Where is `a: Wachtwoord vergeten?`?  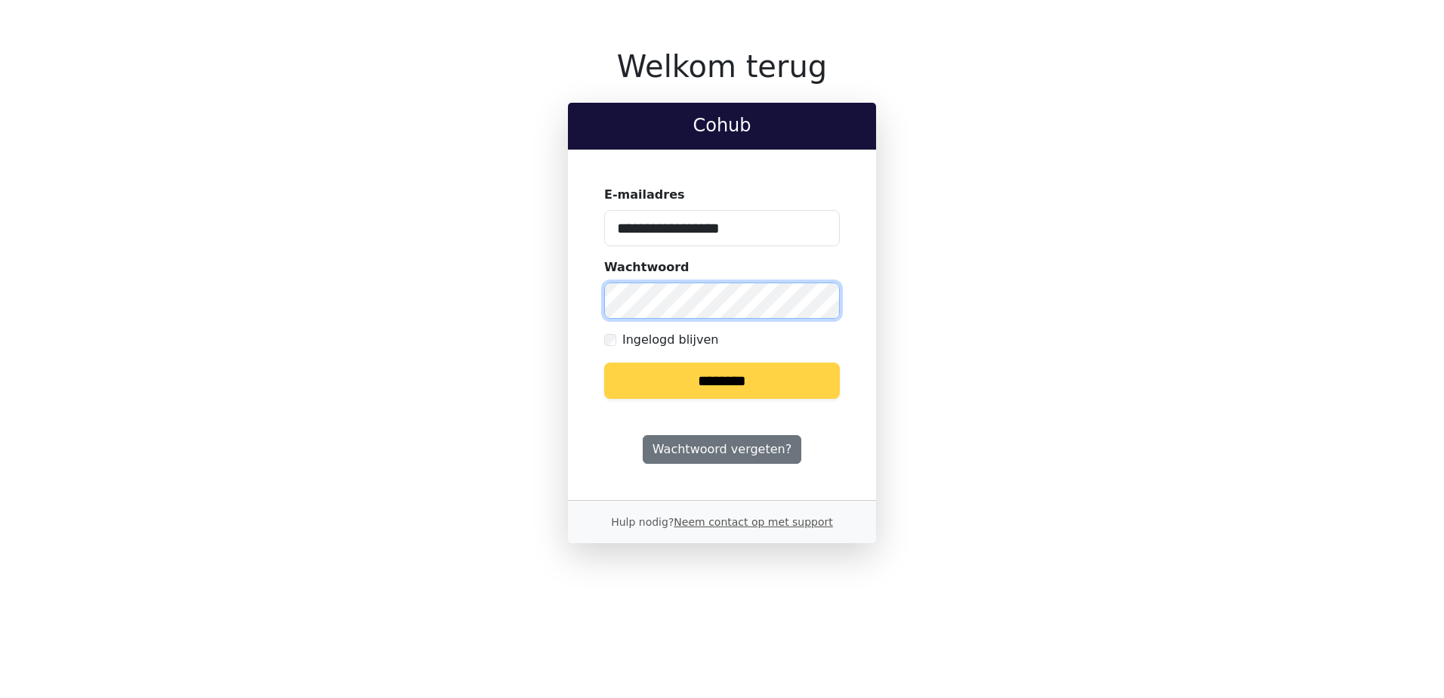
a: Wachtwoord vergeten? is located at coordinates (722, 449).